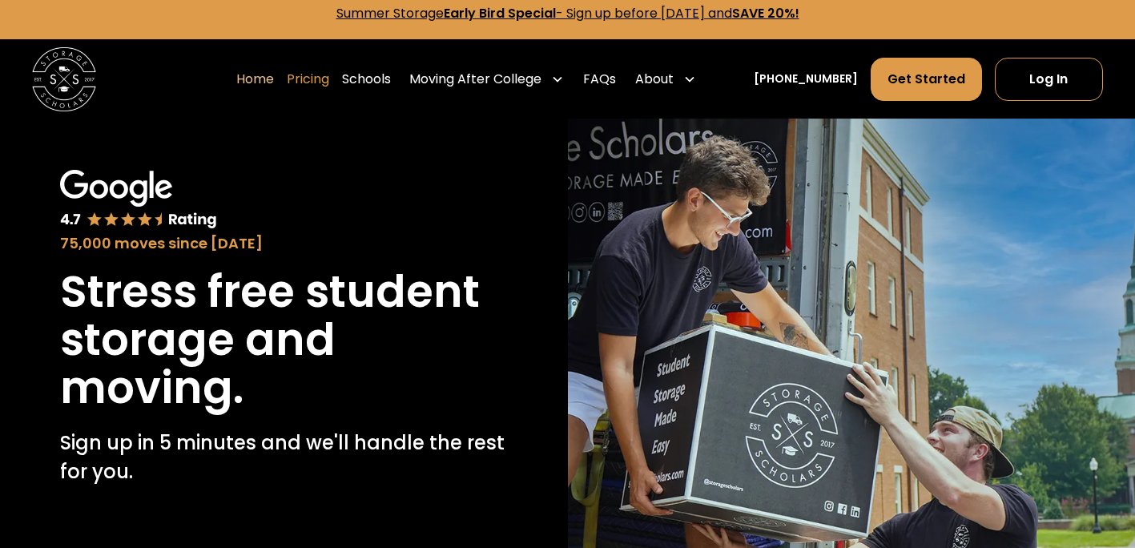  I want to click on a: Schools, so click(366, 79).